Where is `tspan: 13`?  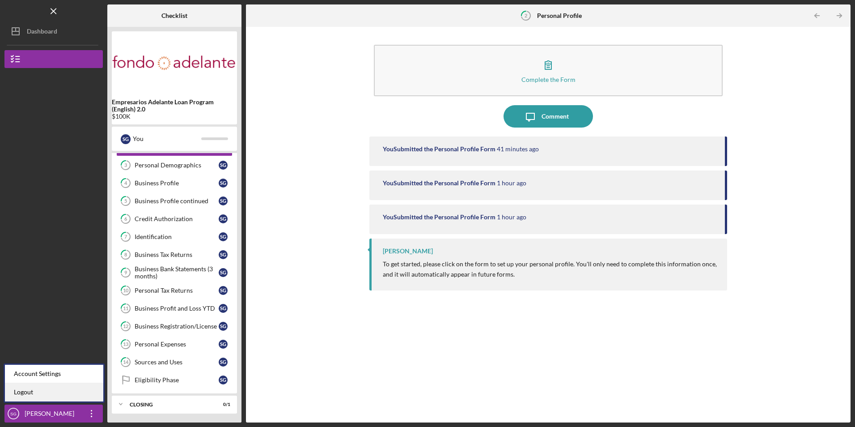 tspan: 13 is located at coordinates (126, 344).